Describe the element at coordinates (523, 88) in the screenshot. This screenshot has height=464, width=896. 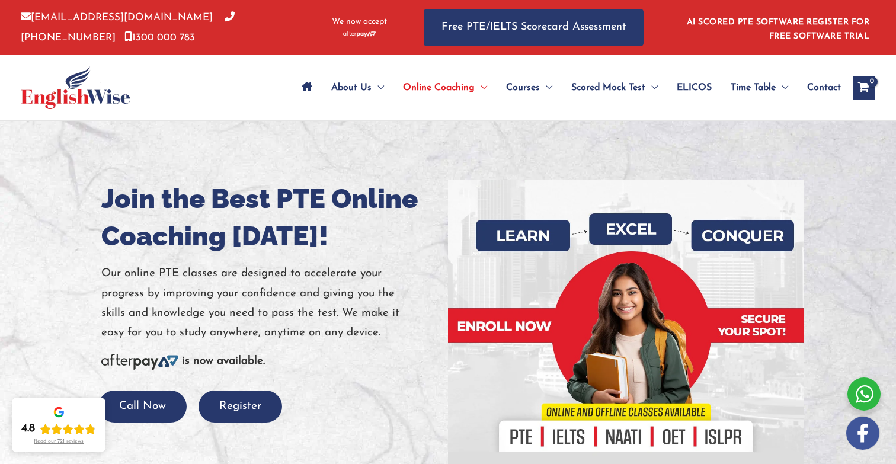
I see `span: Courses` at that location.